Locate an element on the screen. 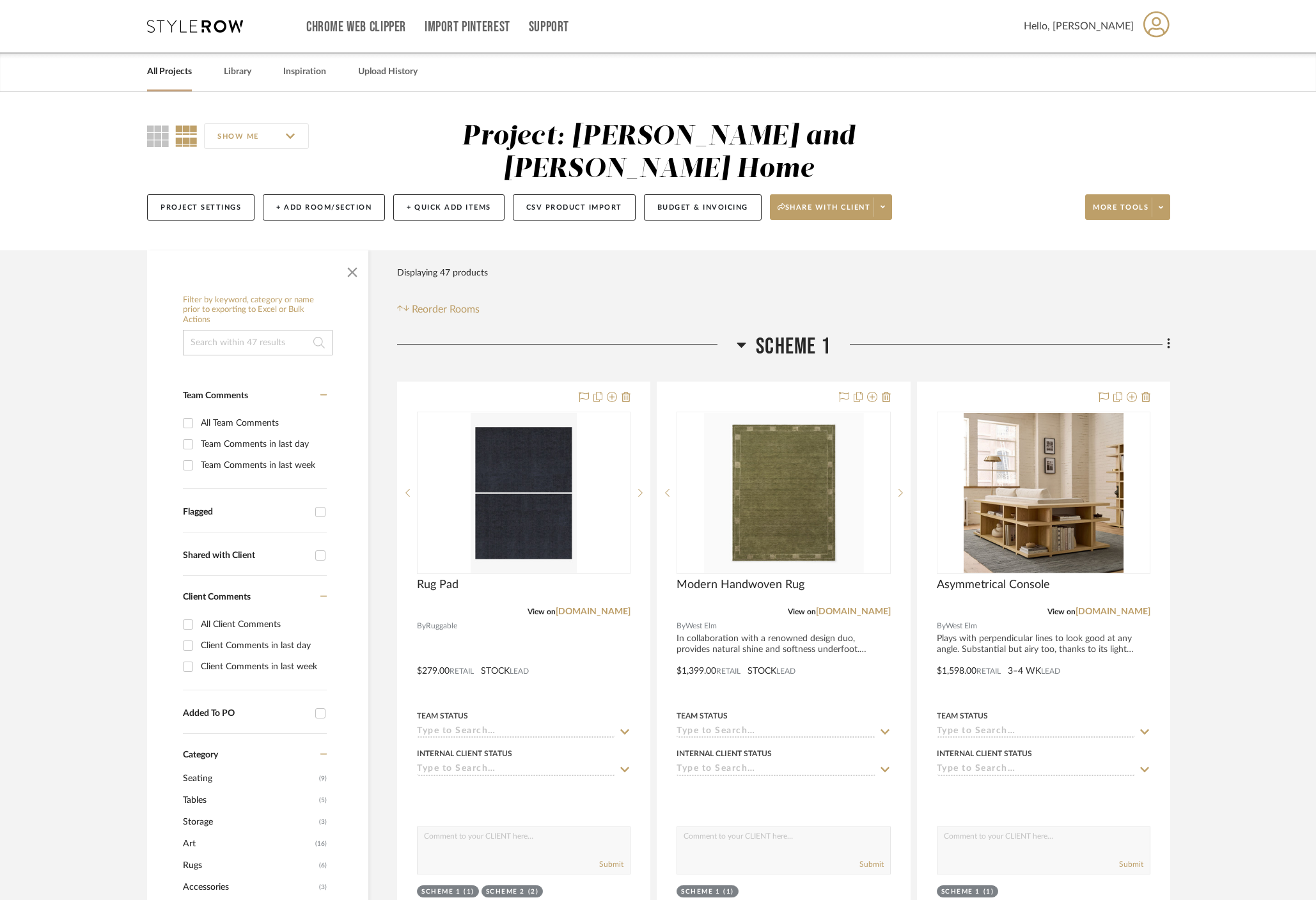 Image resolution: width=1316 pixels, height=900 pixels. span: Asymmetrical Console is located at coordinates (993, 585).